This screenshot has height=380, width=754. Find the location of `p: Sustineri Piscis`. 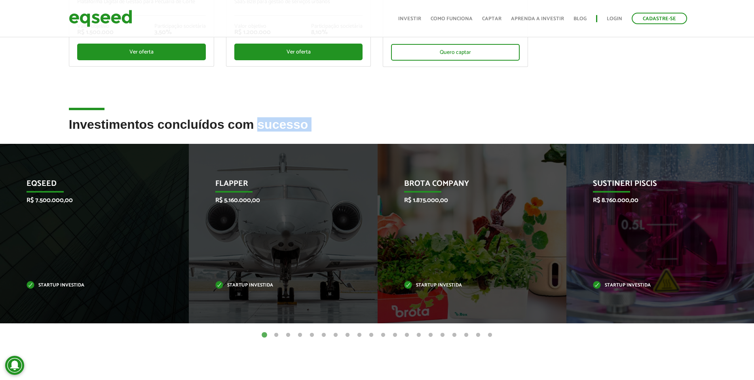

p: Sustineri Piscis is located at coordinates (655, 186).